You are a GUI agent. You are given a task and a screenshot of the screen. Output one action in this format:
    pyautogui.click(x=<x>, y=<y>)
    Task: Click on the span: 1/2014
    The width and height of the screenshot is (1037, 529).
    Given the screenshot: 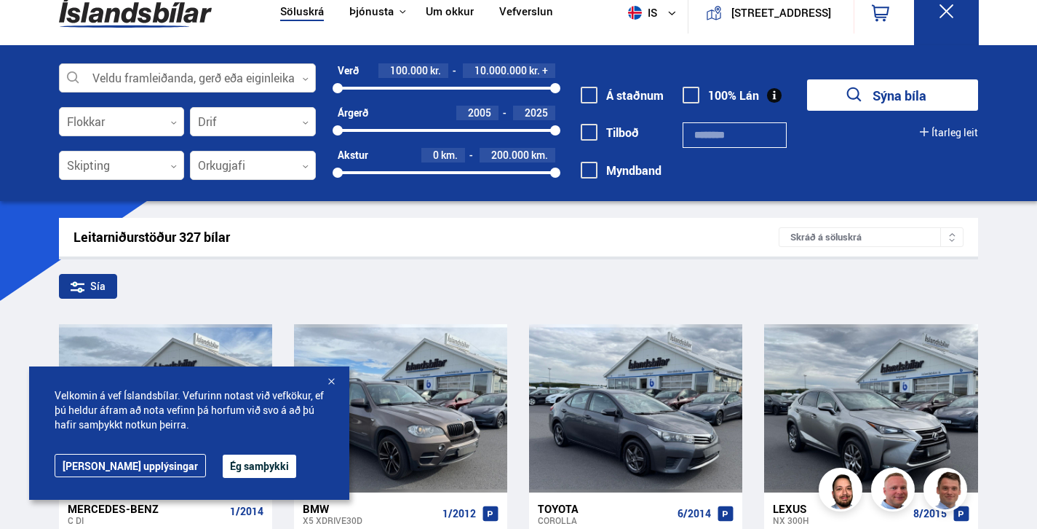 What is the action you would take?
    pyautogui.click(x=247, y=511)
    